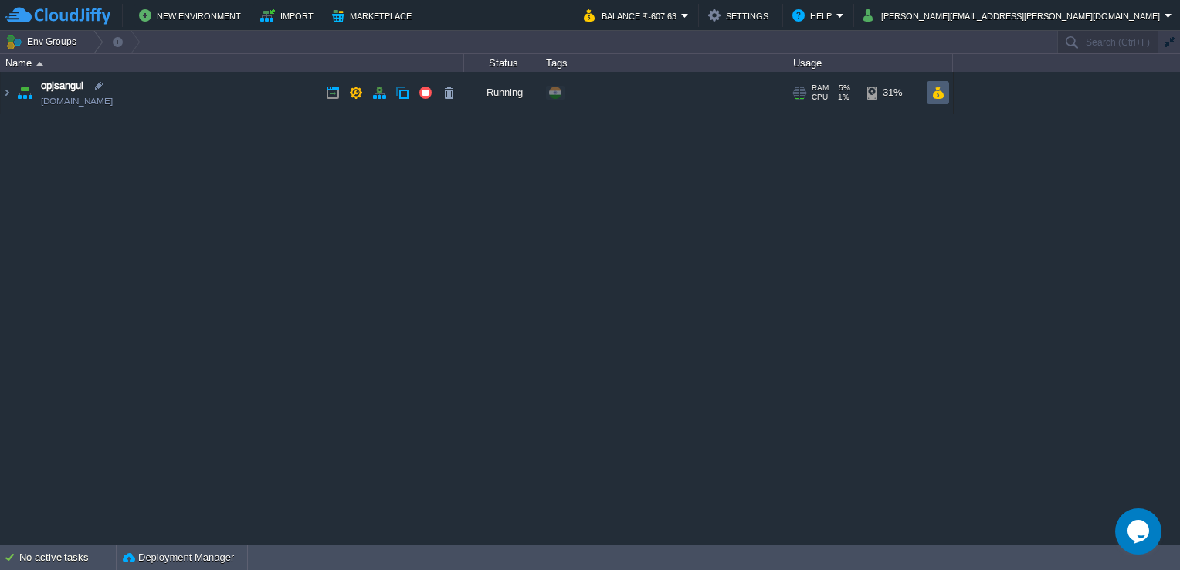 The height and width of the screenshot is (570, 1180). I want to click on span: opjsangul, so click(62, 86).